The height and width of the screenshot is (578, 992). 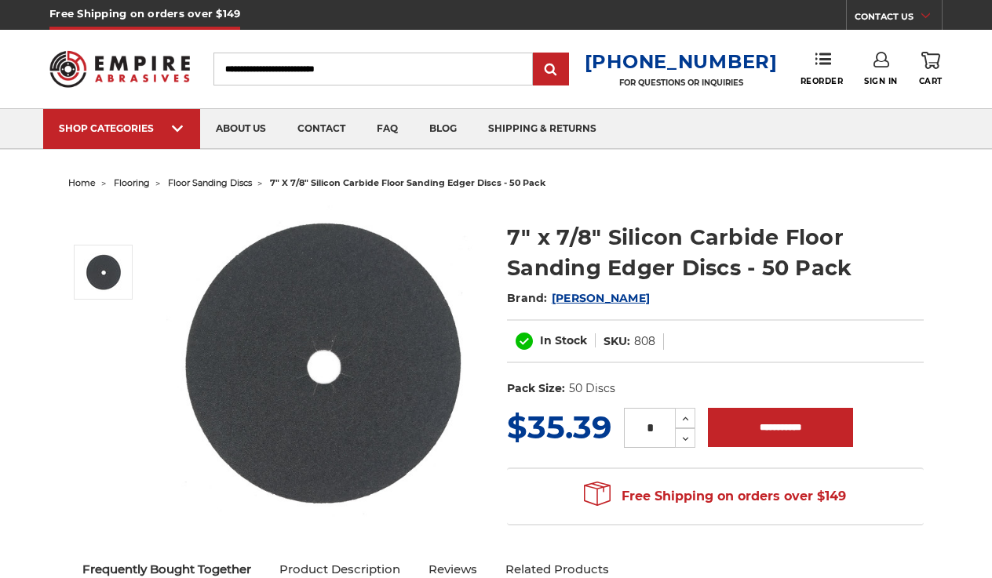 What do you see at coordinates (681, 82) in the screenshot?
I see `p: FOR QUESTIONS OR INQUIRIES` at bounding box center [681, 82].